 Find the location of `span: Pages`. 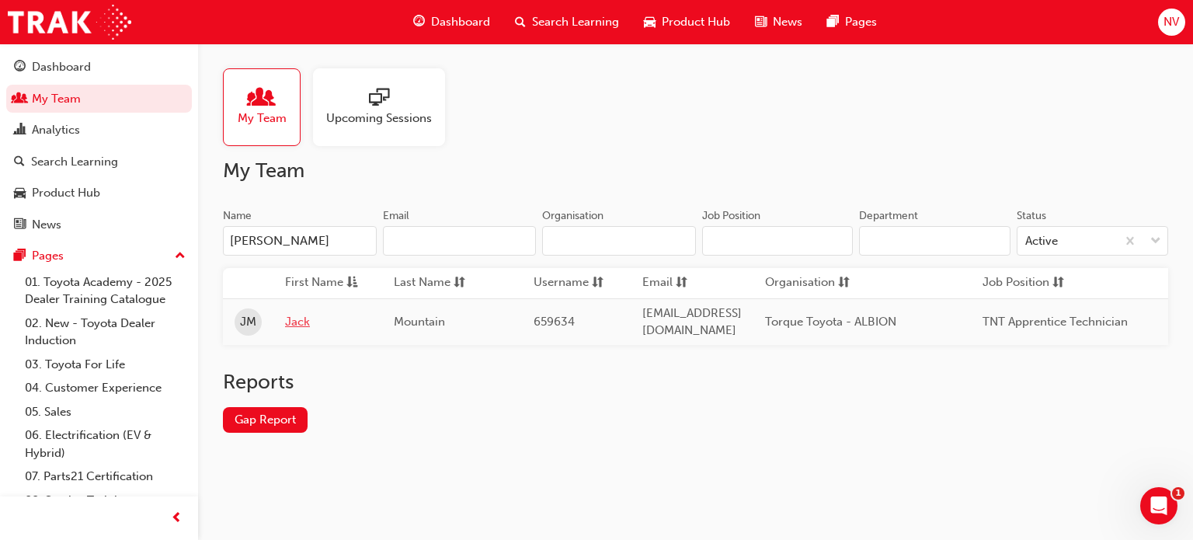

span: Pages is located at coordinates (861, 22).